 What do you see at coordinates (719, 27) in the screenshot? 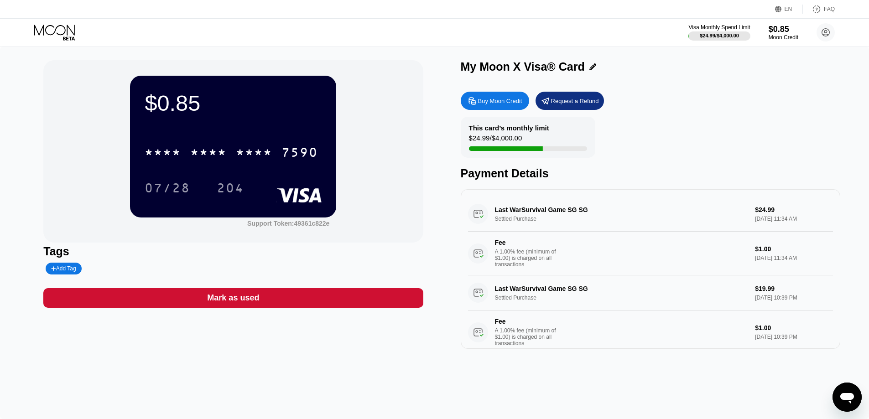
I see `div: Visa Monthly Spend Limit` at bounding box center [719, 27].